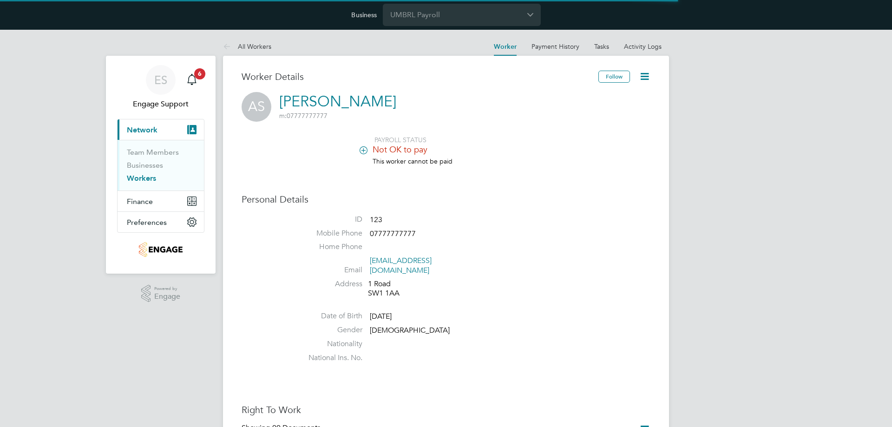  I want to click on a: Powered byEngage, so click(161, 294).